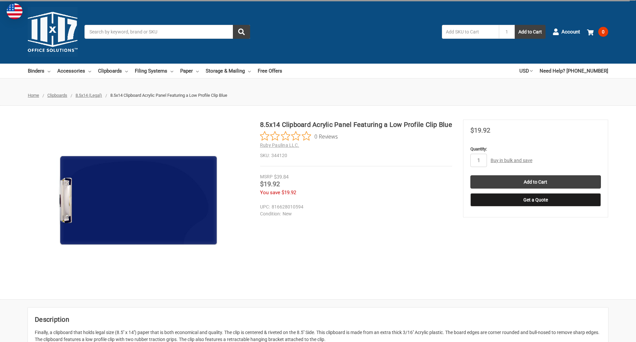 The height and width of the screenshot is (342, 636). Describe the element at coordinates (511, 160) in the screenshot. I see `a: Buy in bulk and save` at that location.